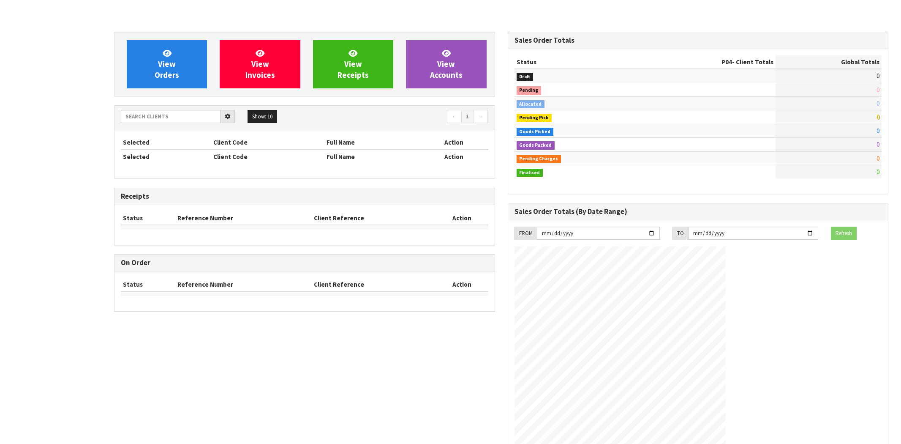 The image size is (901, 444). What do you see at coordinates (539, 159) in the screenshot?
I see `span: Pending Charges` at bounding box center [539, 159].